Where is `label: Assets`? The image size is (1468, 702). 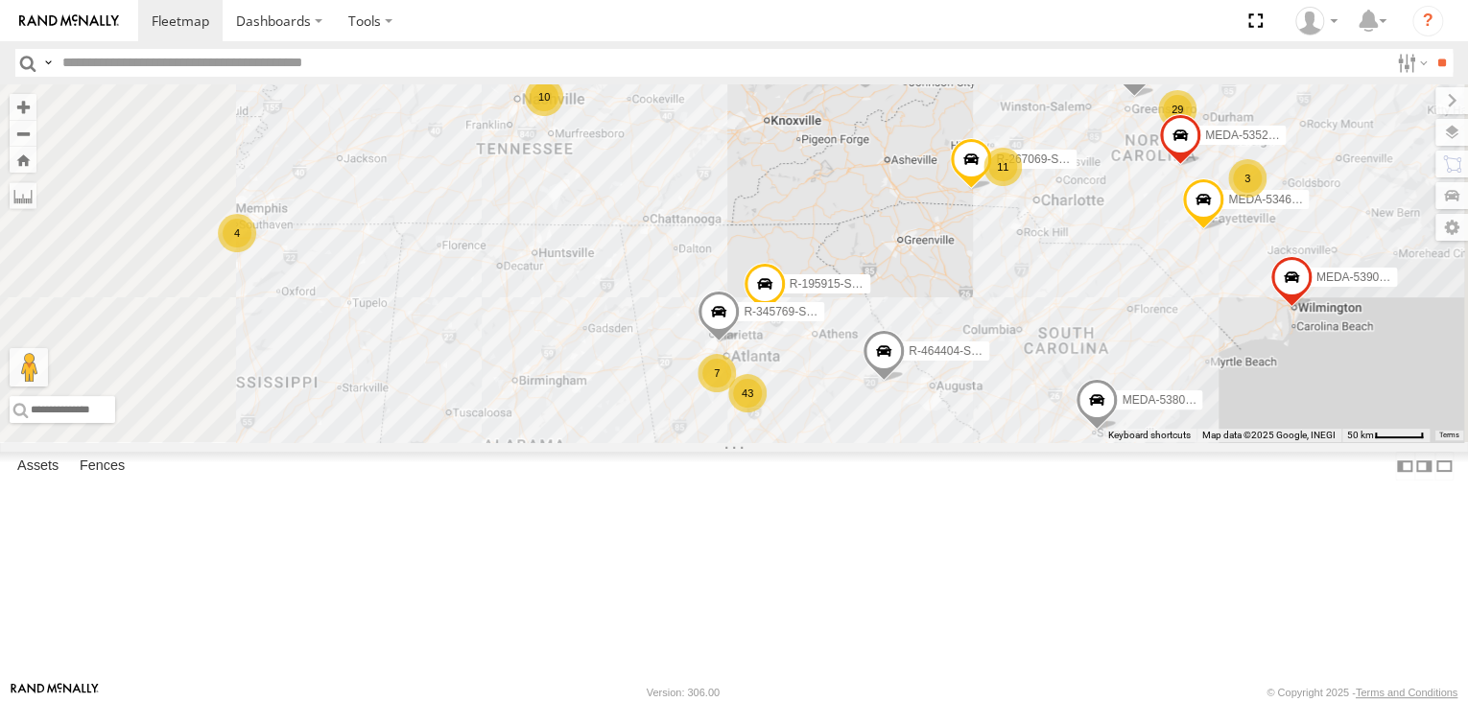 label: Assets is located at coordinates (37, 466).